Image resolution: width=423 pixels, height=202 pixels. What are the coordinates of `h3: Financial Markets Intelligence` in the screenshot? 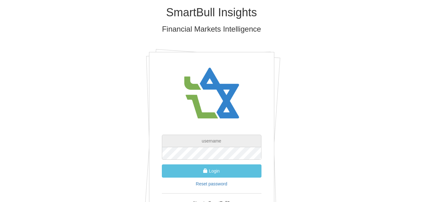 It's located at (212, 29).